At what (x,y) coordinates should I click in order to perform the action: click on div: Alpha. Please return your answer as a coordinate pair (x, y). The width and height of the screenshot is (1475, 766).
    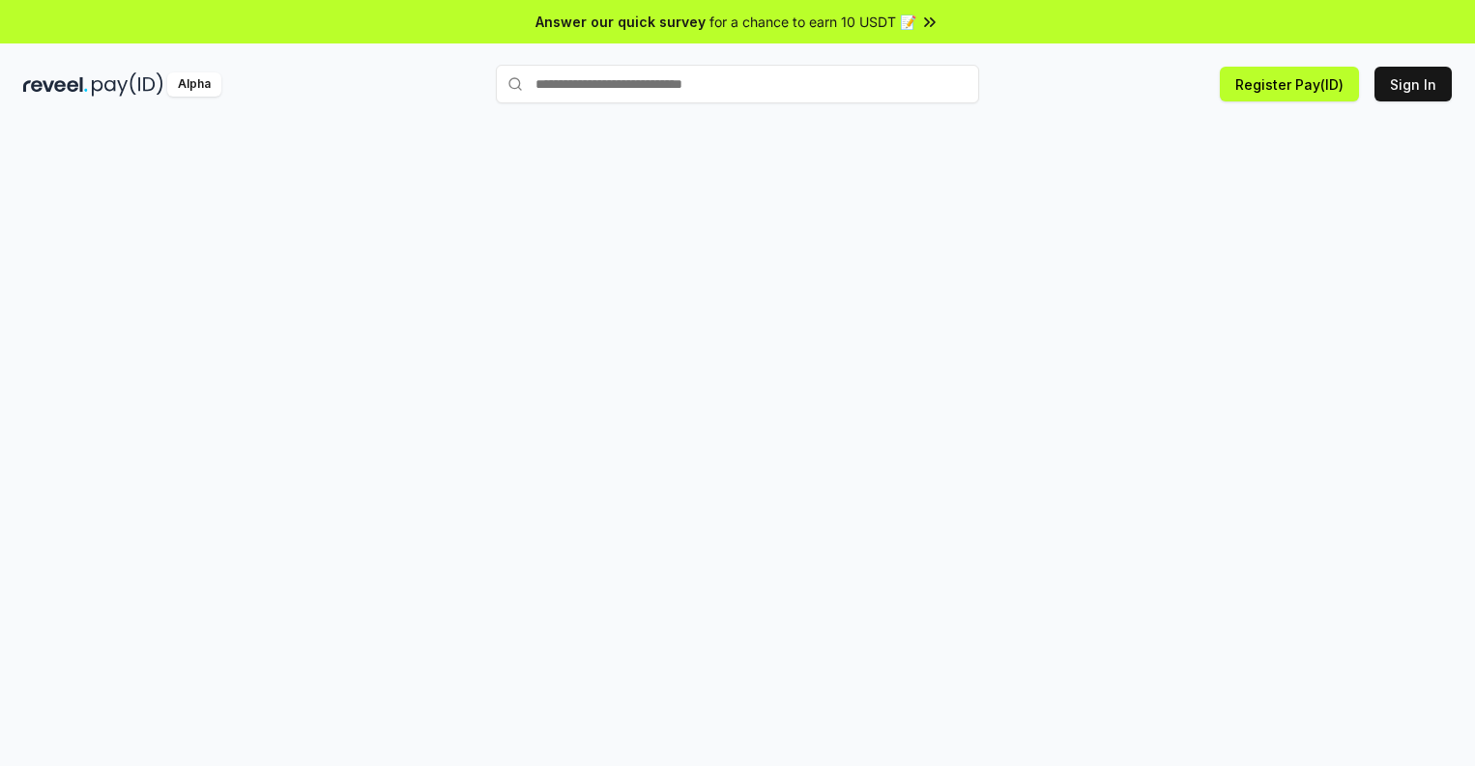
    Looking at the image, I should click on (194, 84).